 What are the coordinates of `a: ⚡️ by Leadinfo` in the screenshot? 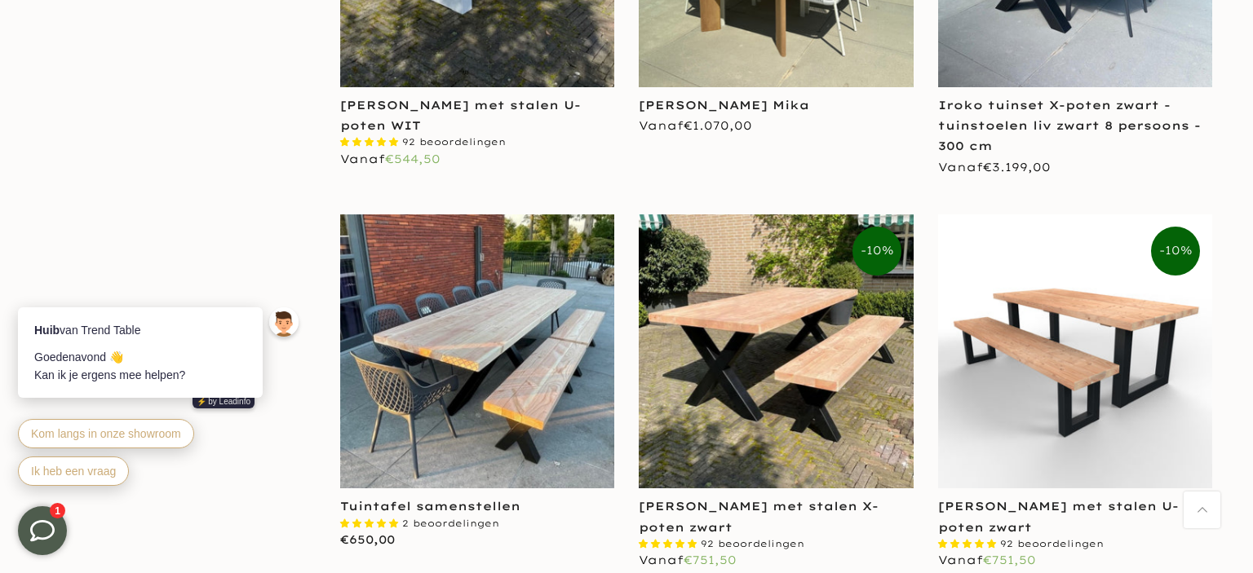 It's located at (222, 173).